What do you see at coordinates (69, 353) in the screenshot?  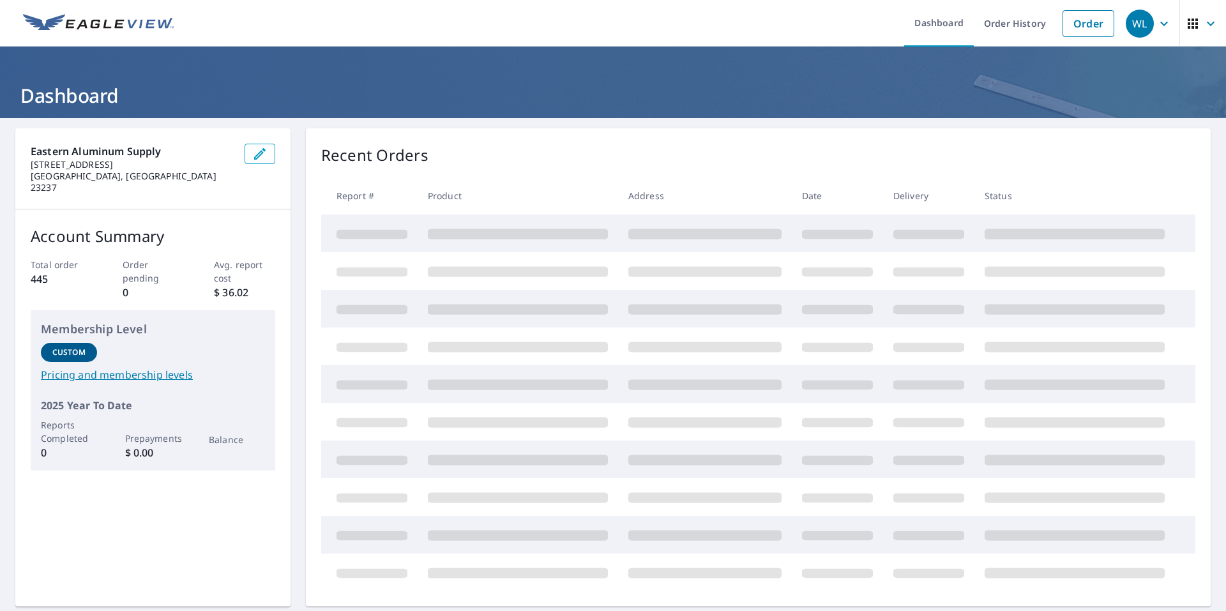 I see `p: Custom` at bounding box center [69, 353].